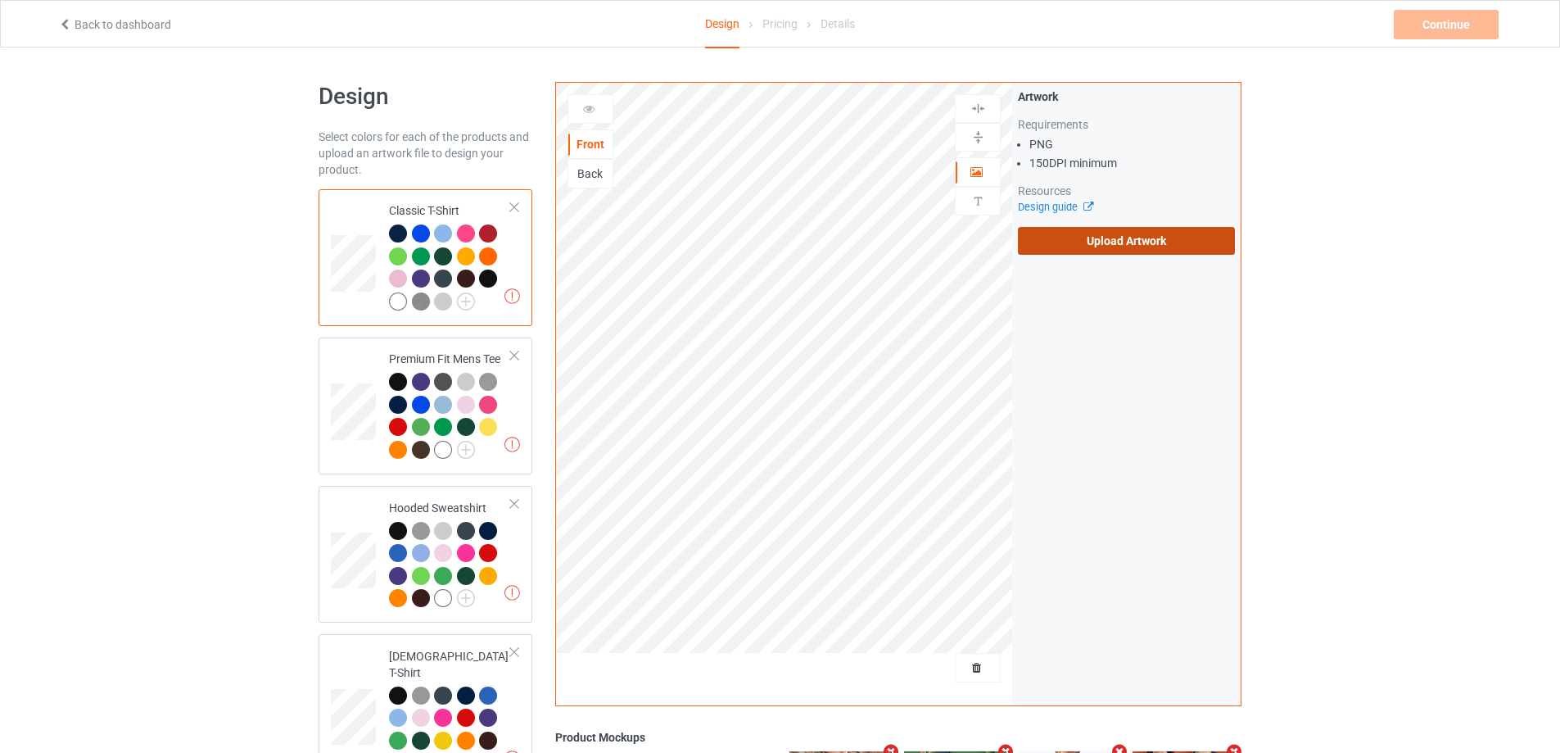 Image resolution: width=1560 pixels, height=753 pixels. Describe the element at coordinates (425, 153) in the screenshot. I see `div: Select colors for each of the products and upload an artwork file to design your product.` at that location.